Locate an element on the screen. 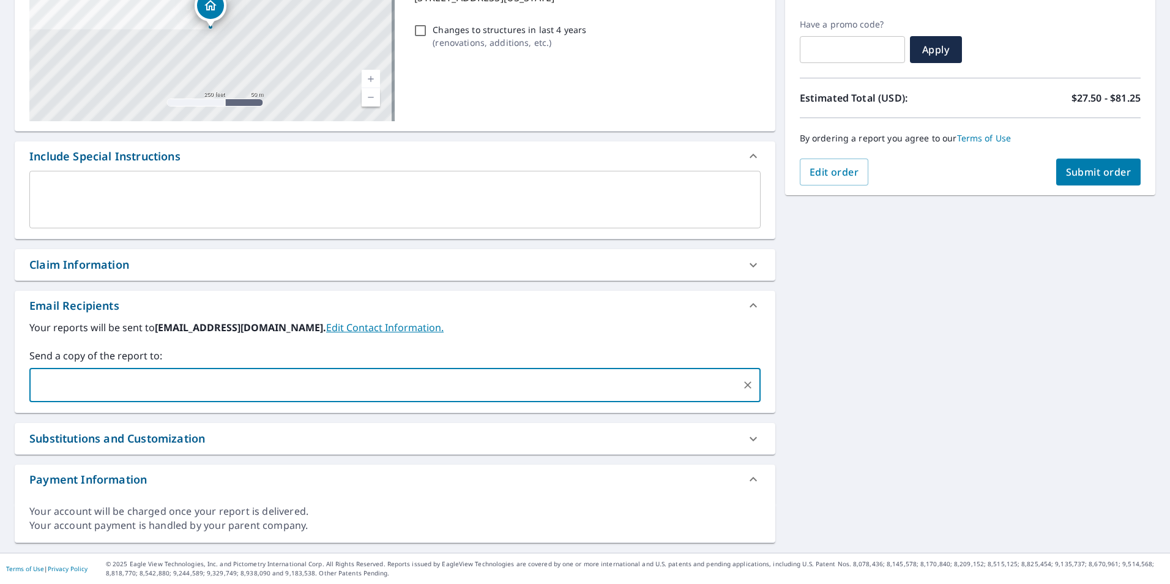  span: Edit order is located at coordinates (834, 172).